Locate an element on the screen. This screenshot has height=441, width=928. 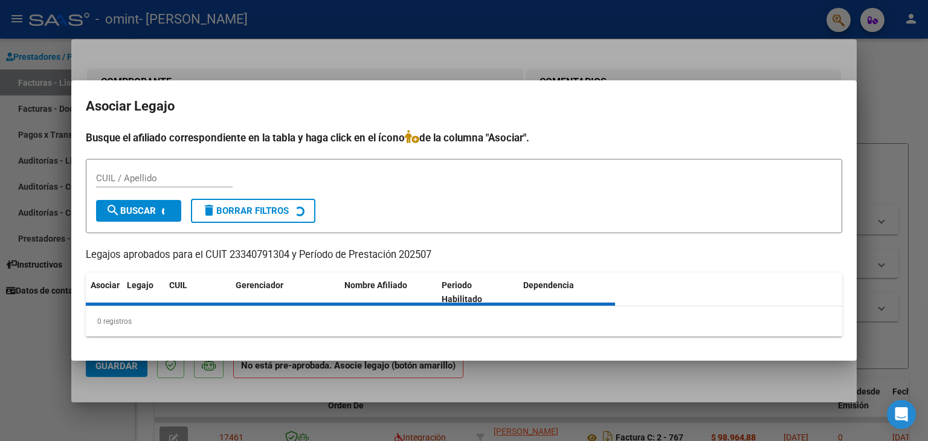
span: Legajo is located at coordinates (140, 285).